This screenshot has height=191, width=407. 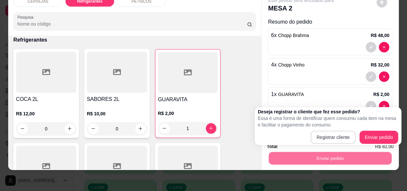 I want to click on p: MESA 2, so click(x=301, y=8).